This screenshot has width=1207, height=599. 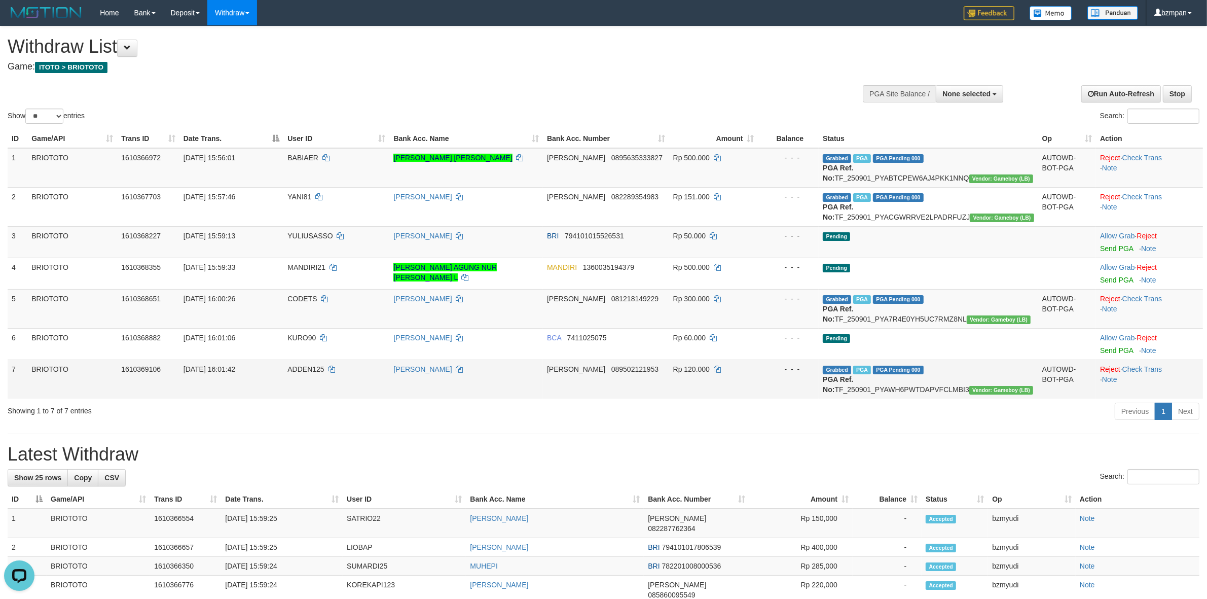 What do you see at coordinates (148, 138) in the screenshot?
I see `th: Trans ID: activate to sort column ascending` at bounding box center [148, 138].